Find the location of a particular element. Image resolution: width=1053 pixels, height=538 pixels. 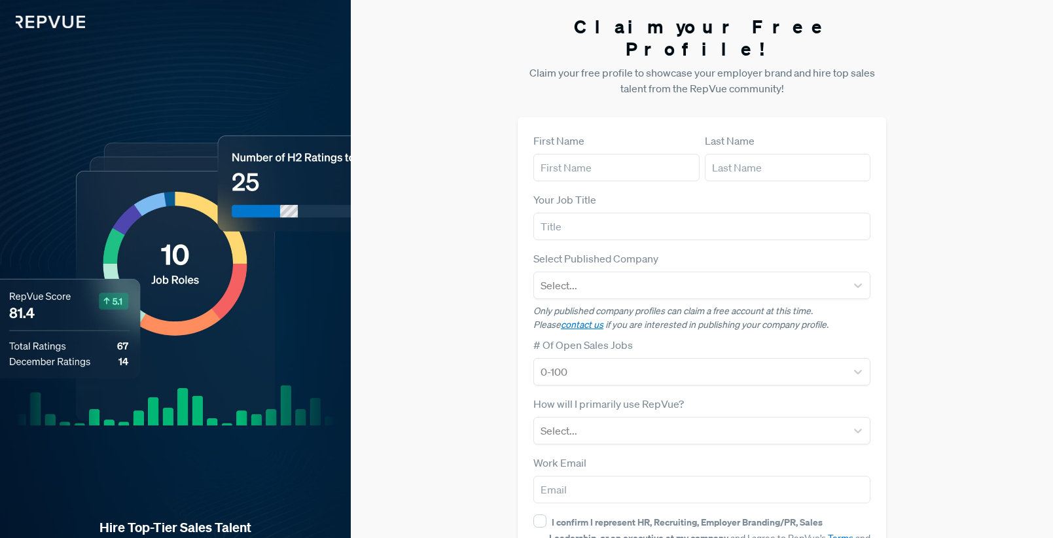

label: Your Job Title is located at coordinates (565, 200).